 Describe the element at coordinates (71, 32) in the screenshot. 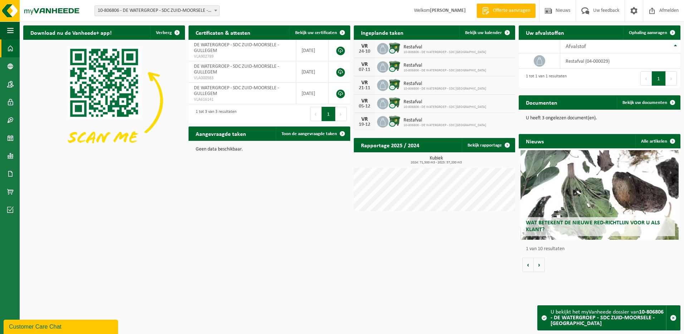

I see `h2: Download nu de Vanheede+ app!` at that location.